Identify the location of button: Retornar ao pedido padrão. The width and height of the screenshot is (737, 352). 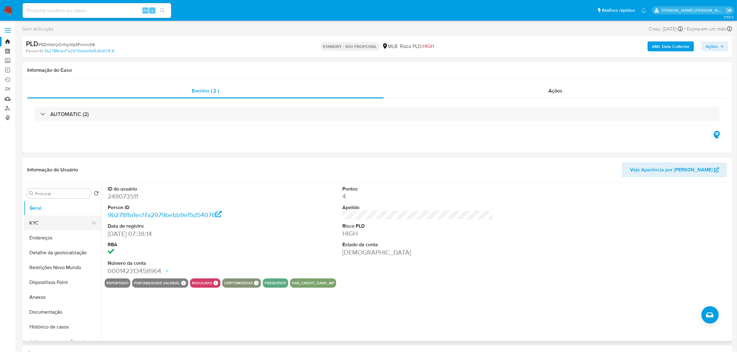
(96, 194).